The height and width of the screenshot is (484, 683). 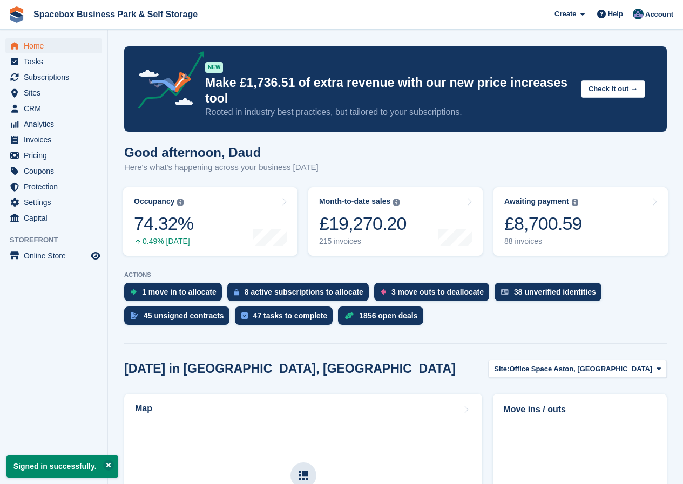 What do you see at coordinates (62, 466) in the screenshot?
I see `p: Signed in successfully.` at bounding box center [62, 466].